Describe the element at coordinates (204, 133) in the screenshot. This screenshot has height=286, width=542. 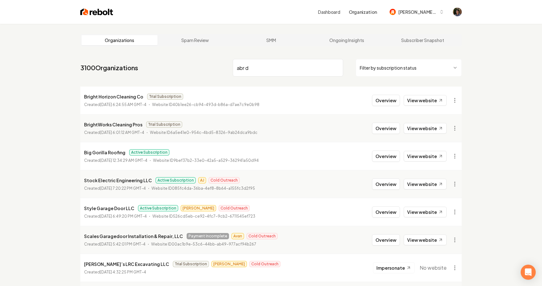
I see `p: Website ID 6a5e41e0-954c-4bd5-8326-9ab24dca9bdc` at that location.